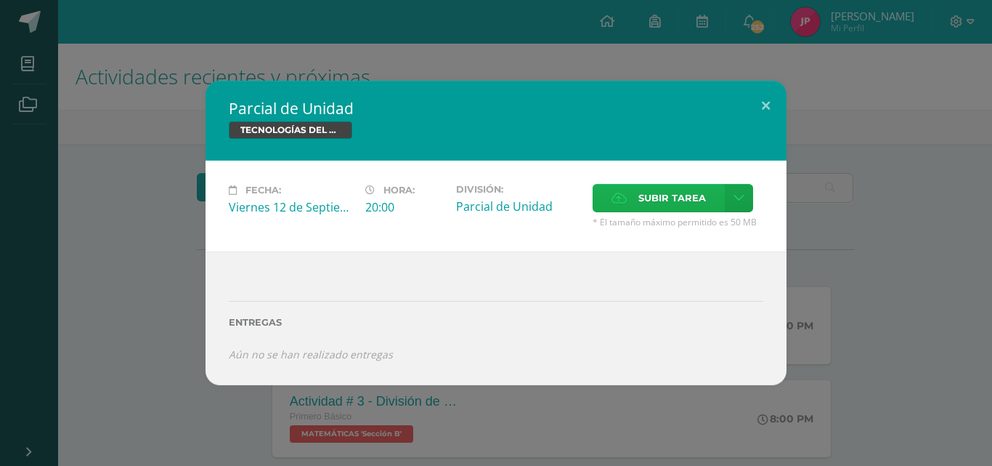  What do you see at coordinates (311, 354) in the screenshot?
I see `i: Aún no se han realizado entregas` at bounding box center [311, 354].